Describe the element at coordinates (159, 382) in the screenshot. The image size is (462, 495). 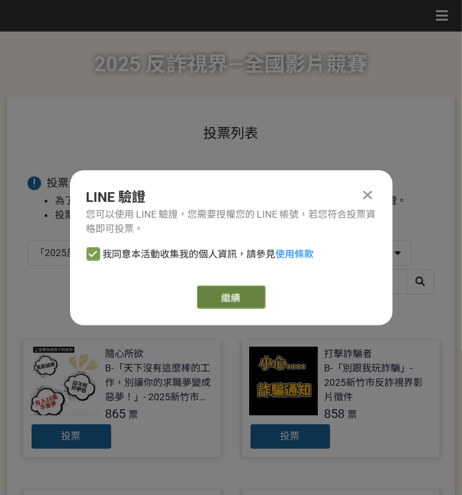
I see `div: B-「天下沒有這麼棒的工作，別讓你的求職夢變成惡夢！」- 2025新竹市反詐視界影片徵件` at that location.